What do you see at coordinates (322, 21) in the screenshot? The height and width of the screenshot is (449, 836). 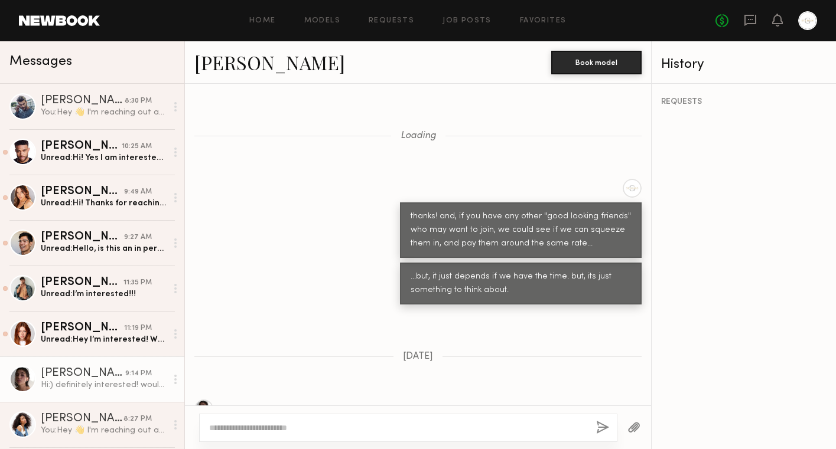 I see `a: Models` at bounding box center [322, 21].